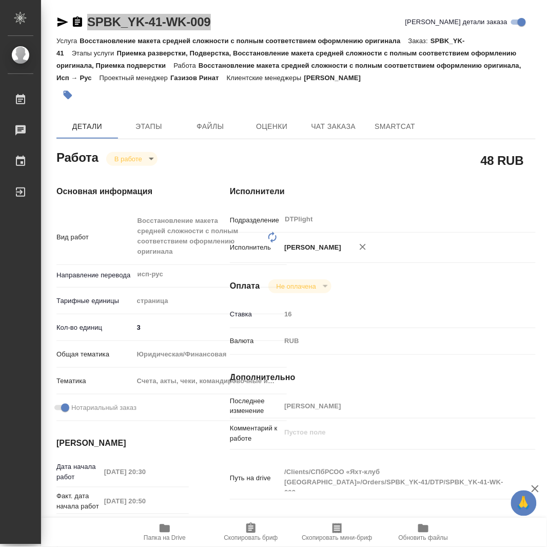 The width and height of the screenshot is (547, 547). I want to click on p: Заказ:, so click(419, 41).